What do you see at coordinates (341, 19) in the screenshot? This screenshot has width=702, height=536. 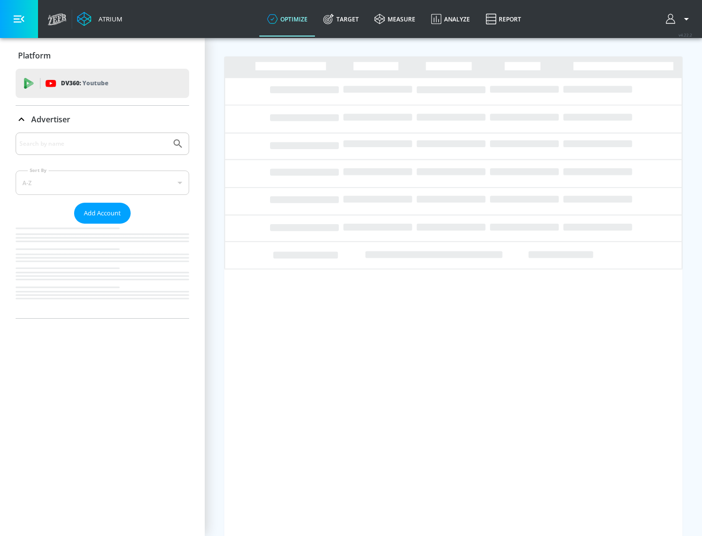 I see `a: Target` at bounding box center [341, 19].